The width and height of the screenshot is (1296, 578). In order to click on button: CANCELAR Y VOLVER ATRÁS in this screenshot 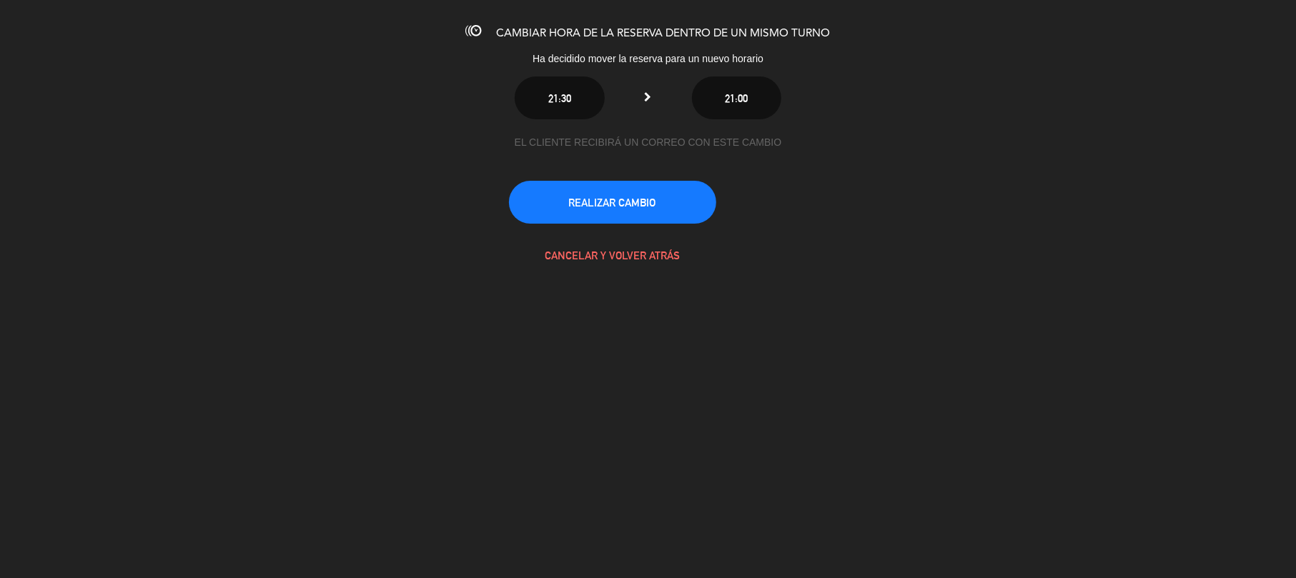, I will do `click(612, 255)`.